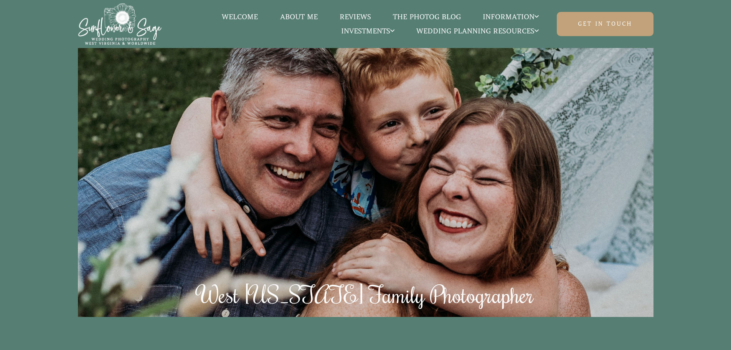 The width and height of the screenshot is (731, 350). Describe the element at coordinates (511, 17) in the screenshot. I see `span: Information` at that location.